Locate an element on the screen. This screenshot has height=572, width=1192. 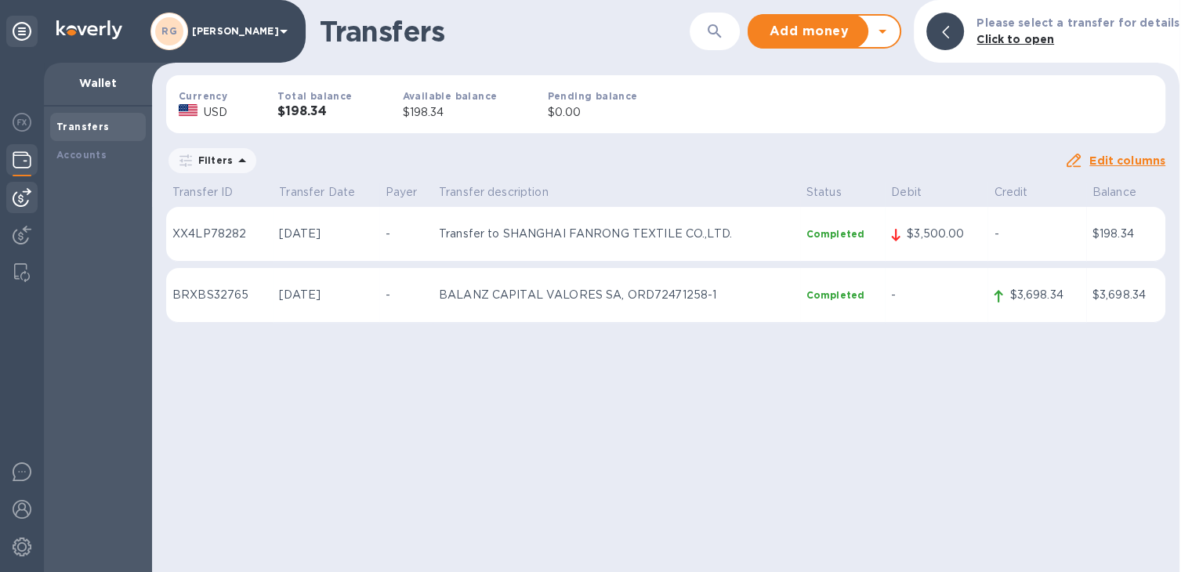
b: Currency is located at coordinates (203, 96).